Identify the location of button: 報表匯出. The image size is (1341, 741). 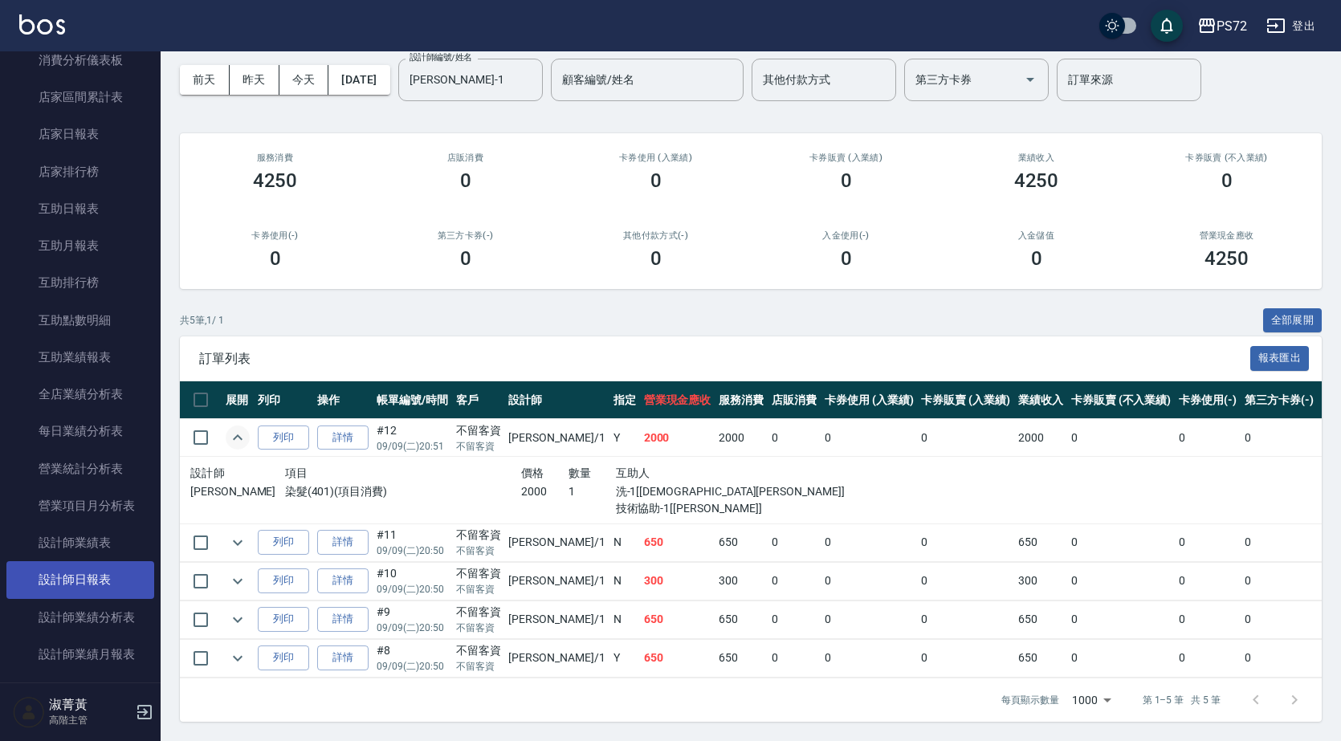
(1280, 358).